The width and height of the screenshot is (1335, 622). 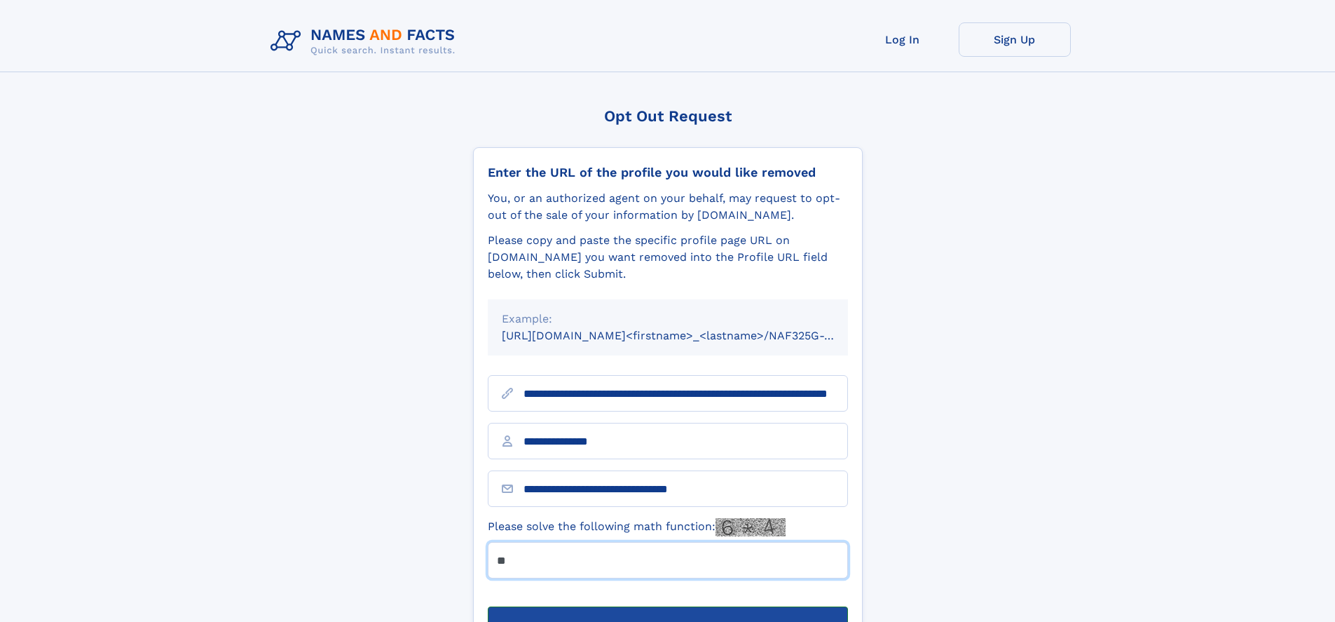 I want to click on div: Enter the URL of the profile you would like removed, so click(x=668, y=172).